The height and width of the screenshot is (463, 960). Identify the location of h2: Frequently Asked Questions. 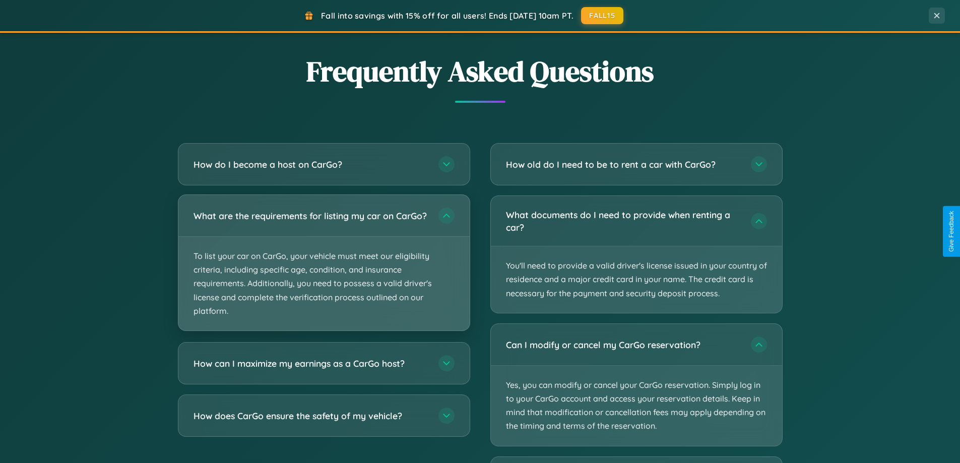
(480, 71).